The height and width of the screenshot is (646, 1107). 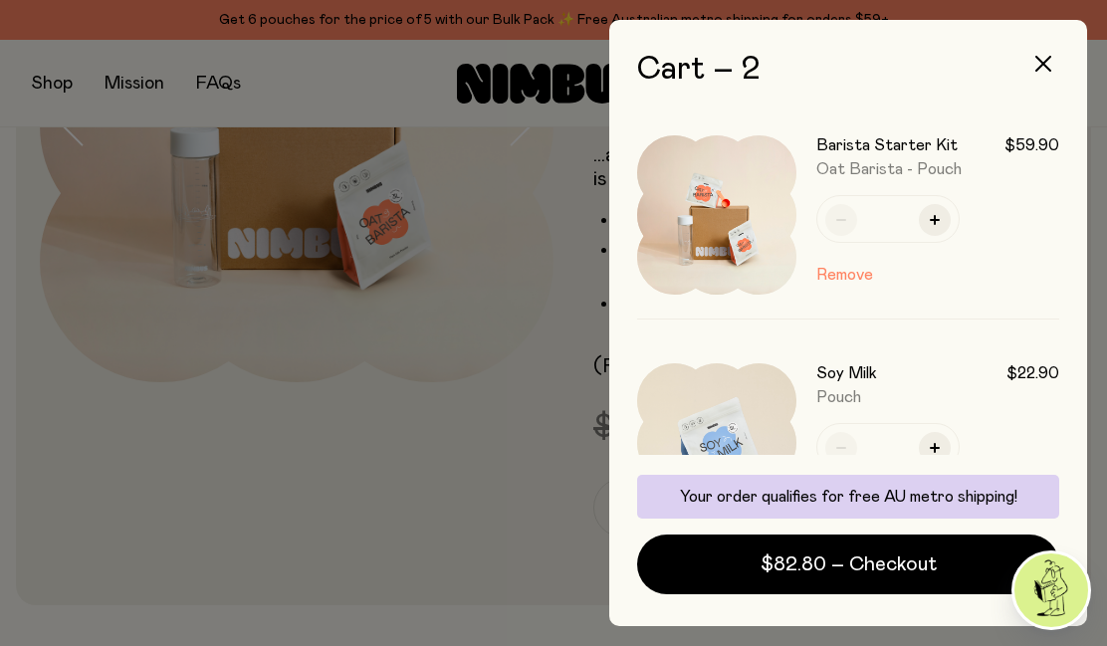 I want to click on span: $22.90, so click(x=1032, y=373).